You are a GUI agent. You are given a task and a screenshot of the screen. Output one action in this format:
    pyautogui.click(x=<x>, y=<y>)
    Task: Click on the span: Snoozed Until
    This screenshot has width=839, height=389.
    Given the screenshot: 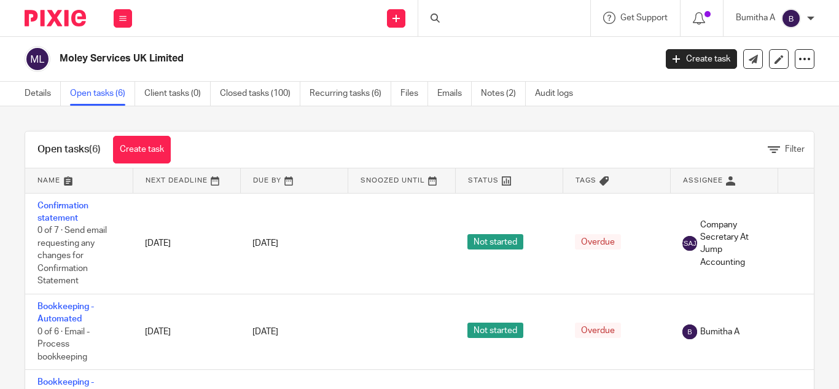 What is the action you would take?
    pyautogui.click(x=392, y=180)
    